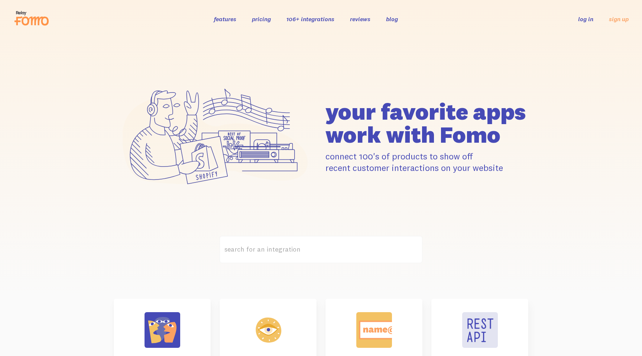 The image size is (642, 356). Describe the element at coordinates (261, 19) in the screenshot. I see `a: pricing` at that location.